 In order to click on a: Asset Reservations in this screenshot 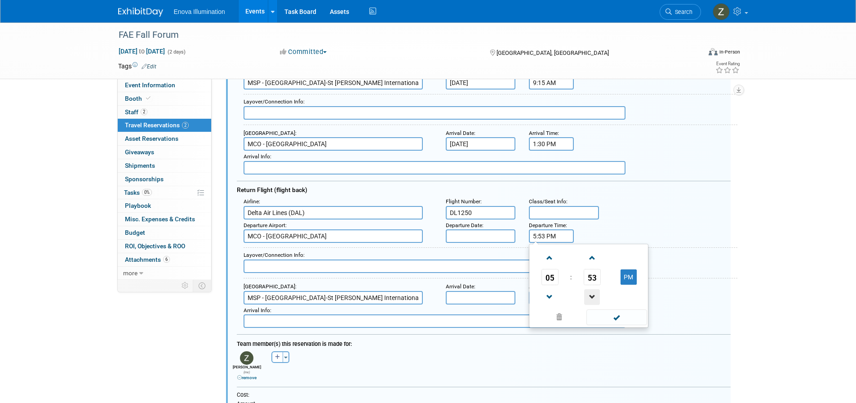, I will do `click(165, 138)`.